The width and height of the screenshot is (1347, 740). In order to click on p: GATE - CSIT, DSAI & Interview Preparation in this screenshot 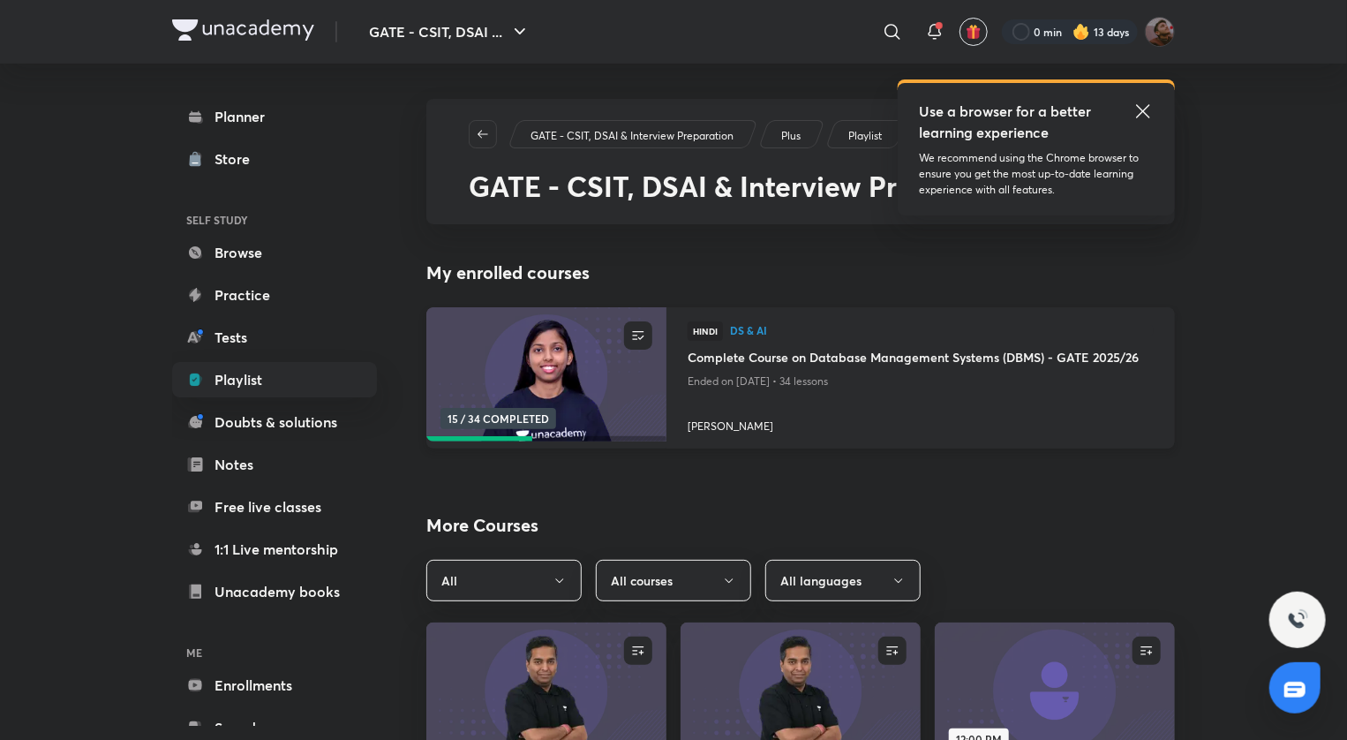, I will do `click(632, 136)`.